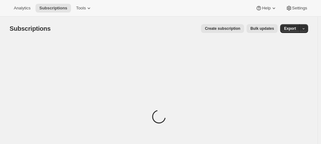  Describe the element at coordinates (266, 8) in the screenshot. I see `button: Help` at that location.